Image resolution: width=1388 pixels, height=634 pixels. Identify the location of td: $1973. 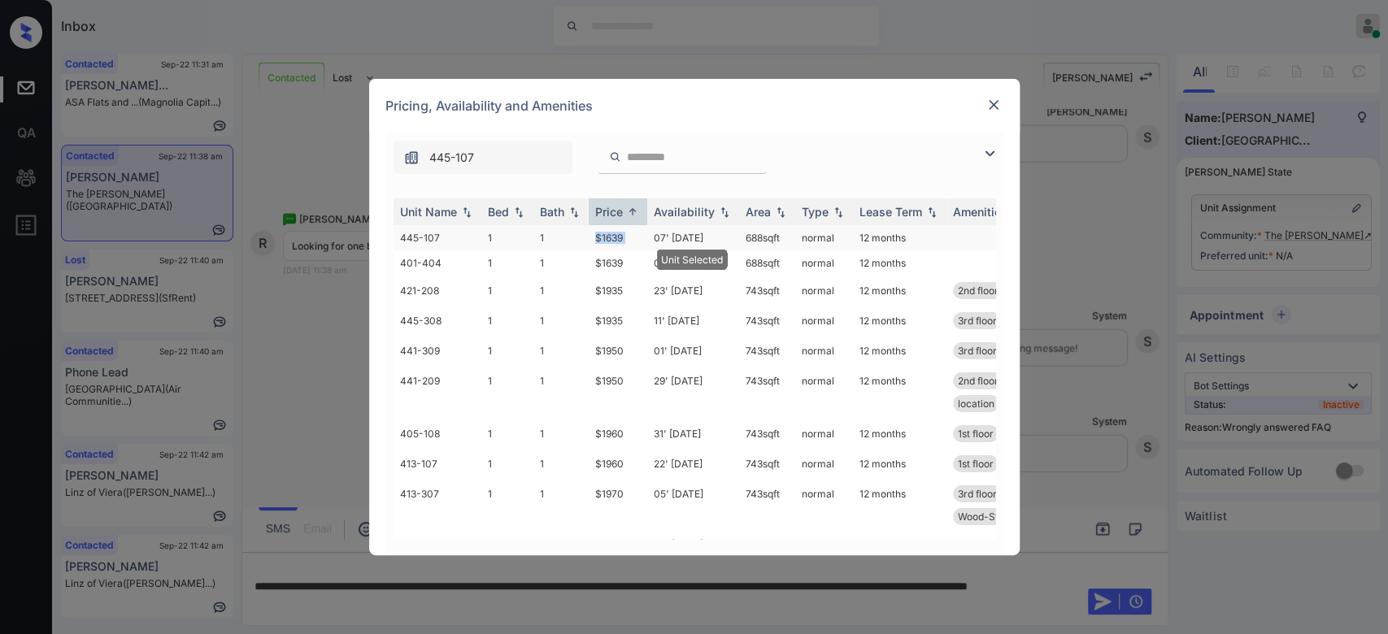
(618, 544).